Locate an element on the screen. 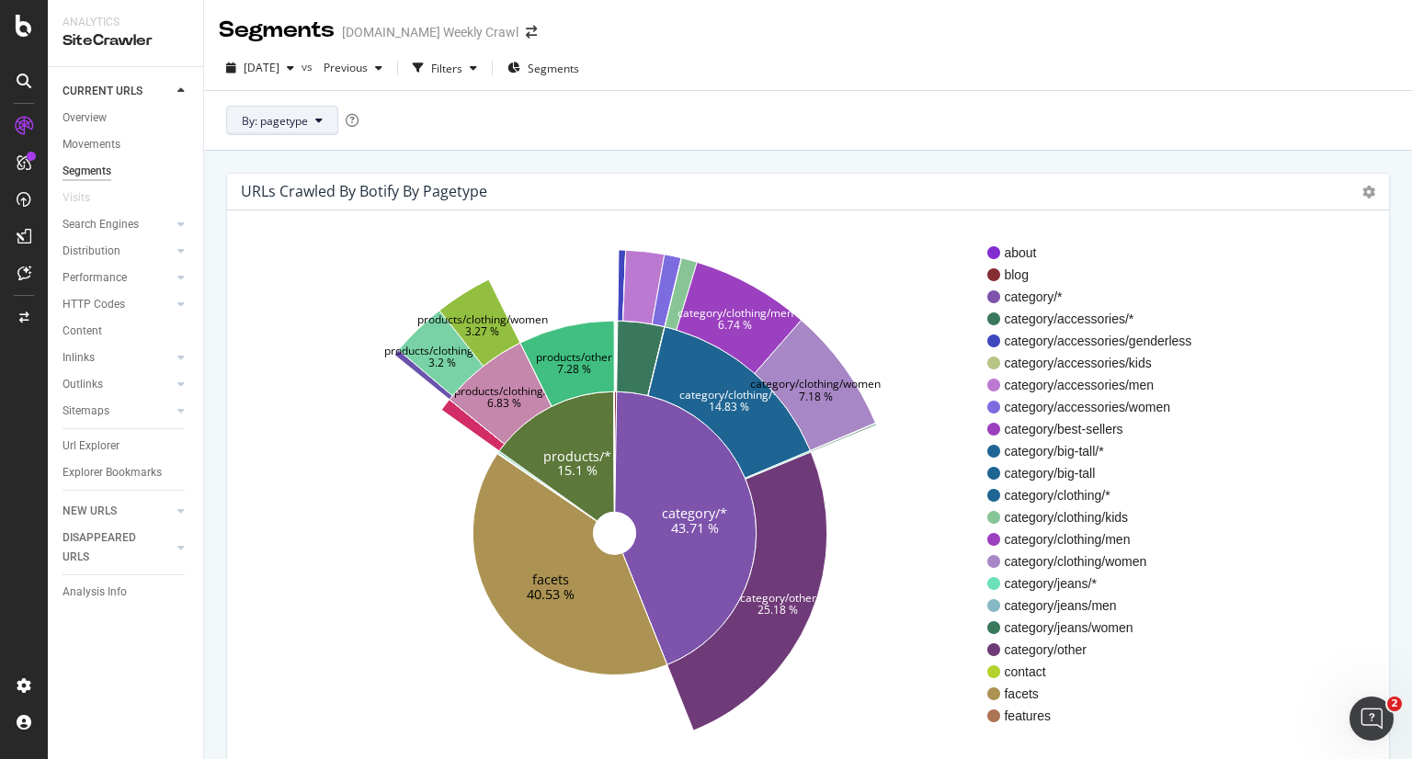 The image size is (1412, 759). text: 6.83 % is located at coordinates (504, 403).